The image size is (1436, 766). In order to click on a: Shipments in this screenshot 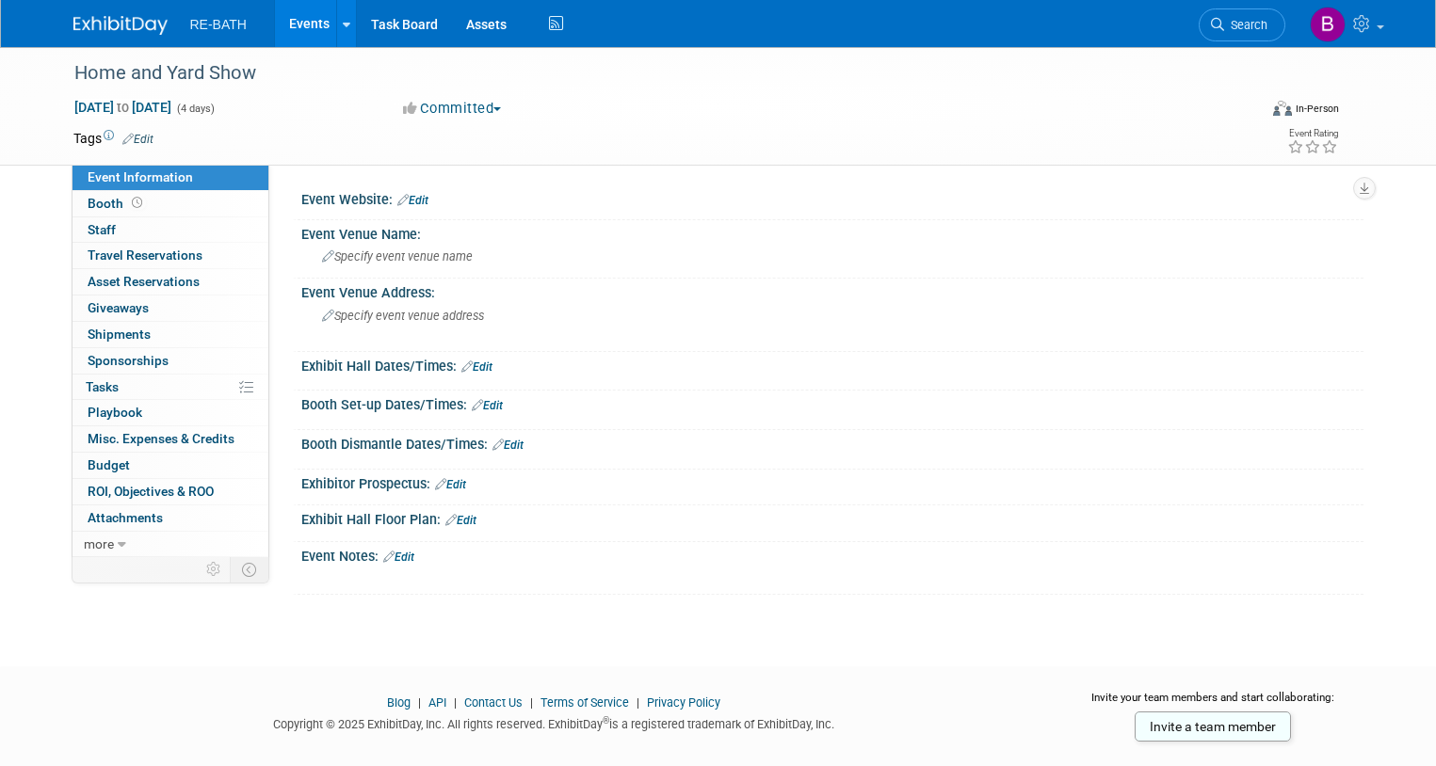, I will do `click(170, 334)`.